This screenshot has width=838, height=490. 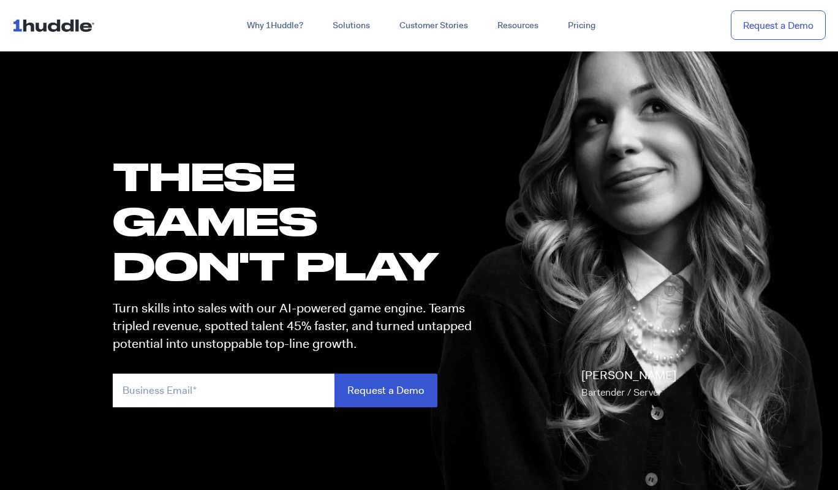 I want to click on input: Request a Demo, so click(x=386, y=390).